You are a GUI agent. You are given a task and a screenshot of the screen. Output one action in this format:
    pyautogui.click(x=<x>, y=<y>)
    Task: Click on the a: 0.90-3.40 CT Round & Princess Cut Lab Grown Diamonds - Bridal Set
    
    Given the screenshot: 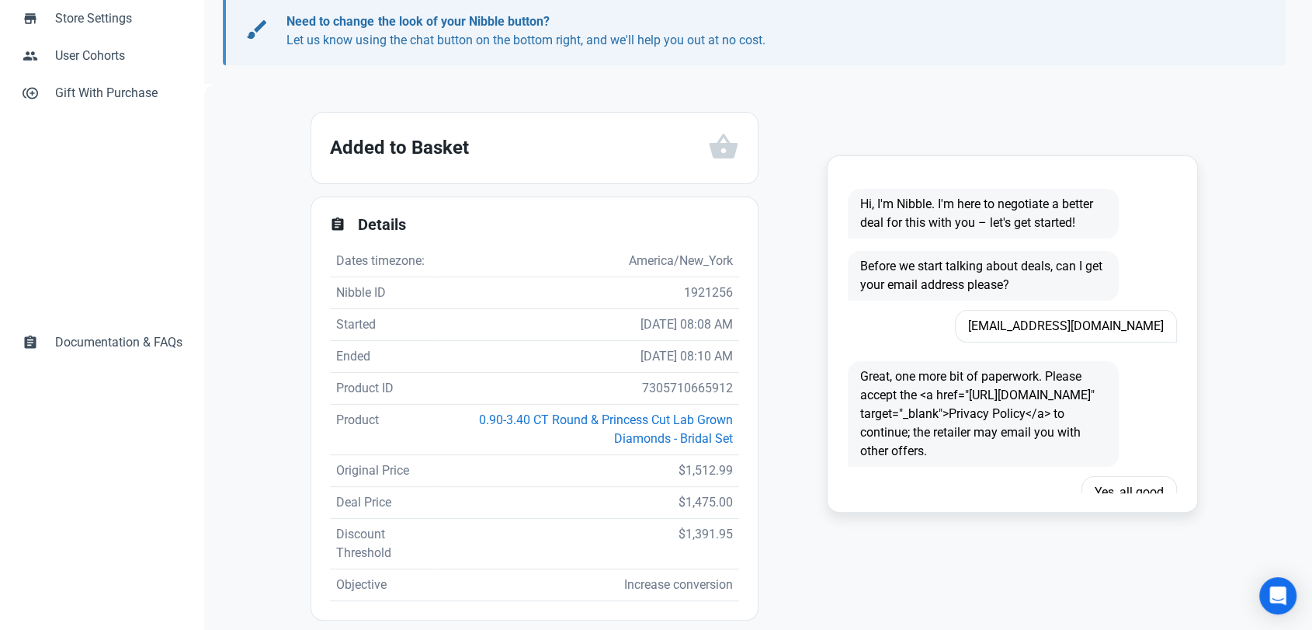 What is the action you would take?
    pyautogui.click(x=606, y=429)
    